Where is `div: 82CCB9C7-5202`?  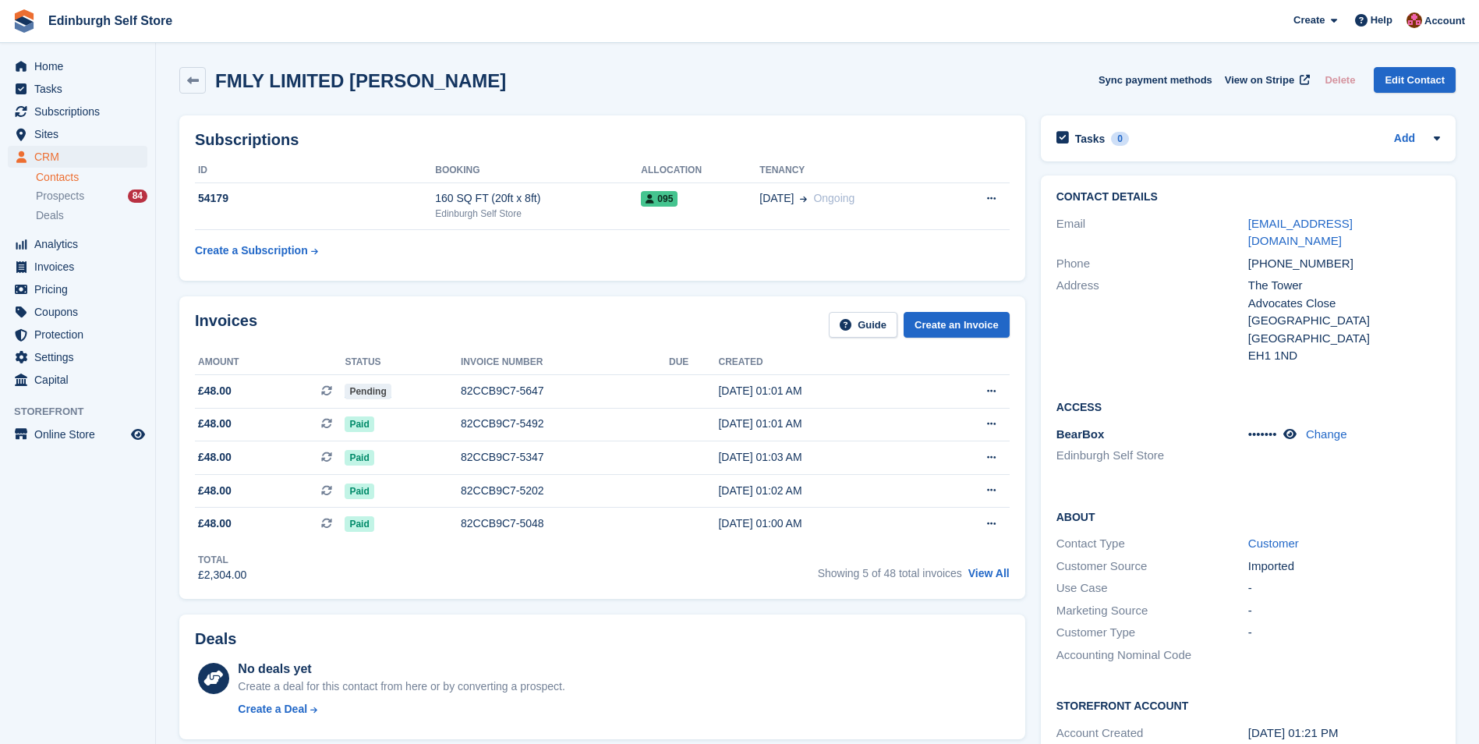
div: 82CCB9C7-5202 is located at coordinates (565, 491).